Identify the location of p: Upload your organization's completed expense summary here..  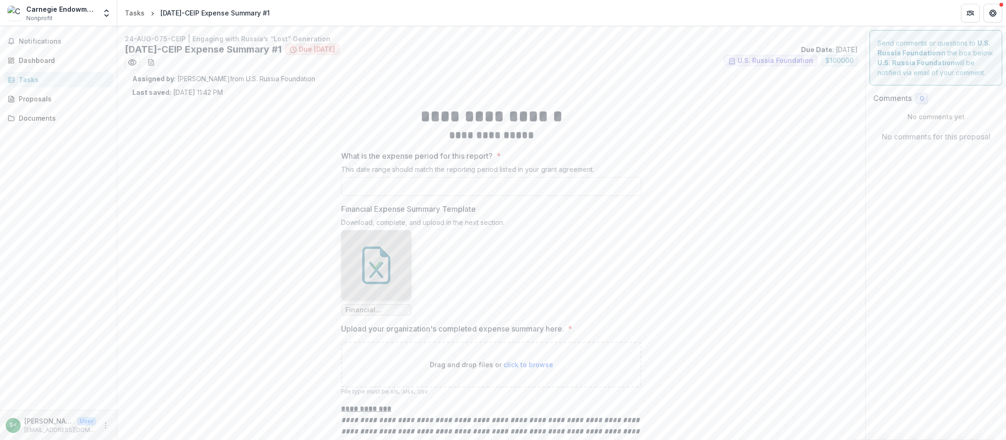
(452, 328).